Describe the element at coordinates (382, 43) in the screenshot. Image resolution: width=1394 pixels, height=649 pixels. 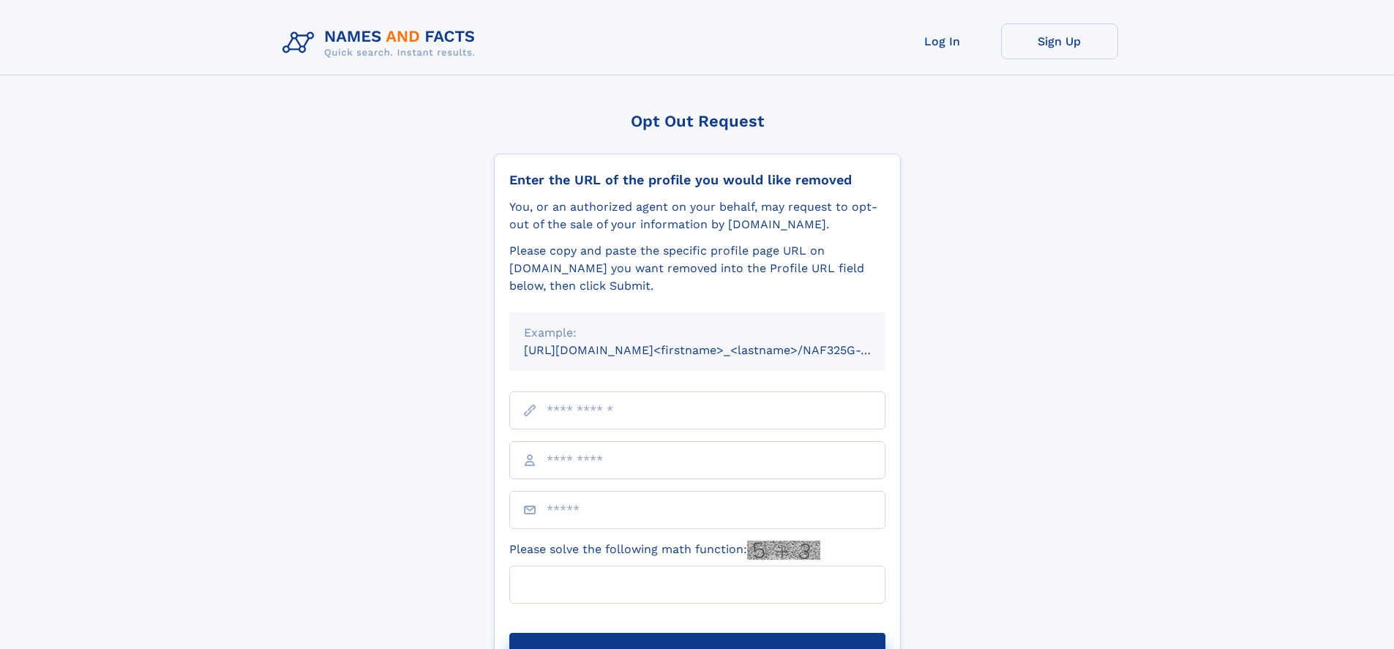
I see `img: Logo Names and Facts` at that location.